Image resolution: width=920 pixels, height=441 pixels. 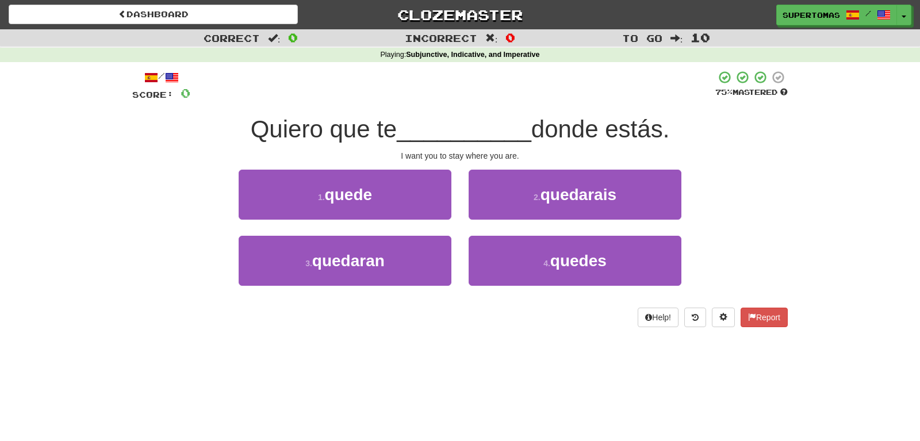 I want to click on span: Score:, so click(x=153, y=94).